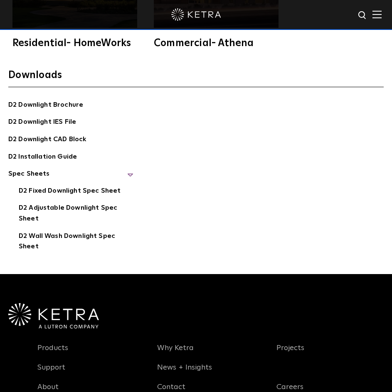 This screenshot has width=392, height=392. Describe the element at coordinates (210, 363) in the screenshot. I see `div: Navigation Menu` at that location.